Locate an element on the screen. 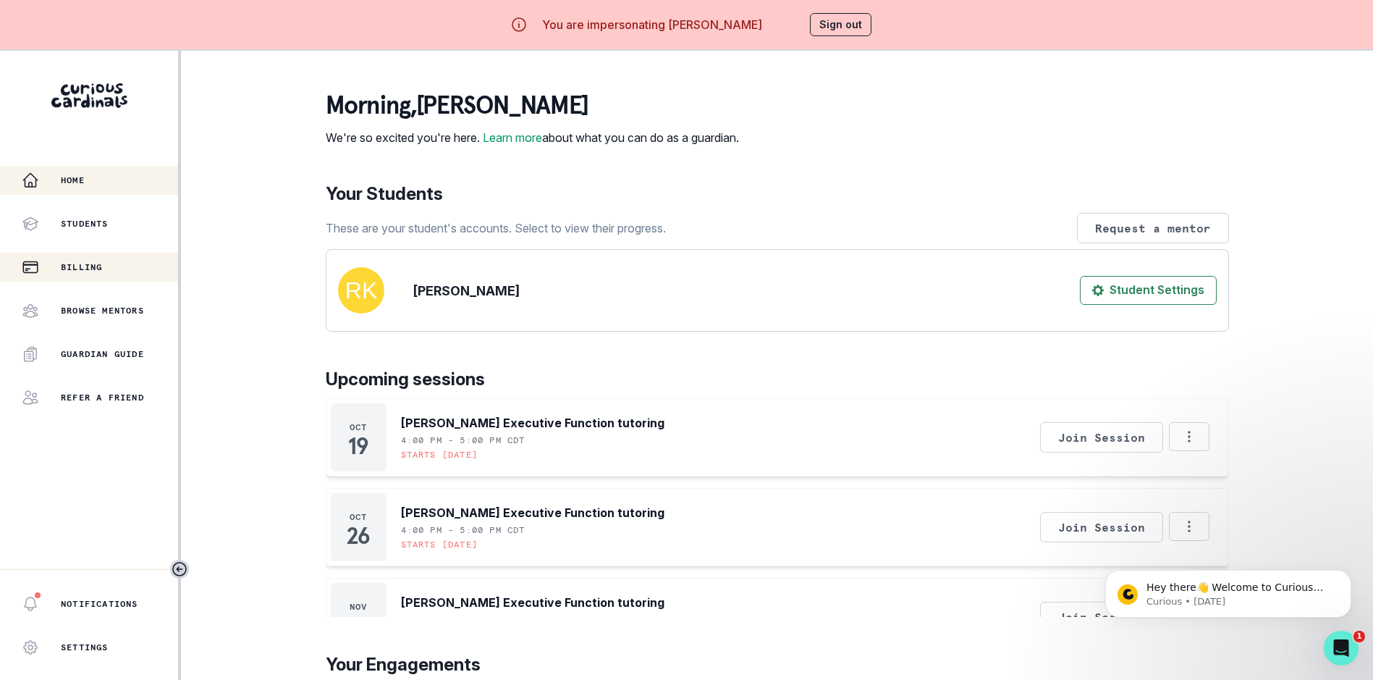 This screenshot has width=1373, height=680. p: Upcoming sessions is located at coordinates (778, 379).